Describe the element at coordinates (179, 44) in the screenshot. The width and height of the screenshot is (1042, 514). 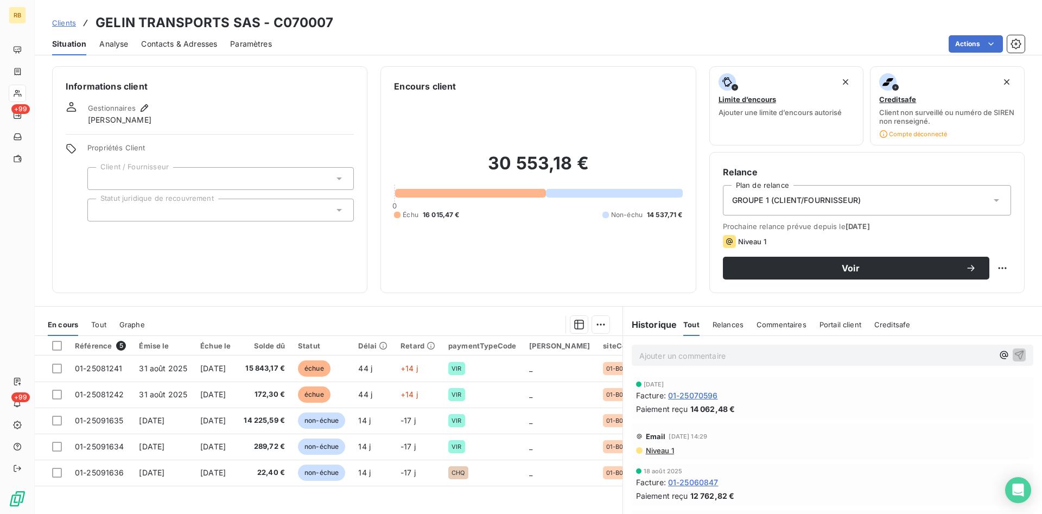
I see `span: Contacts & Adresses` at that location.